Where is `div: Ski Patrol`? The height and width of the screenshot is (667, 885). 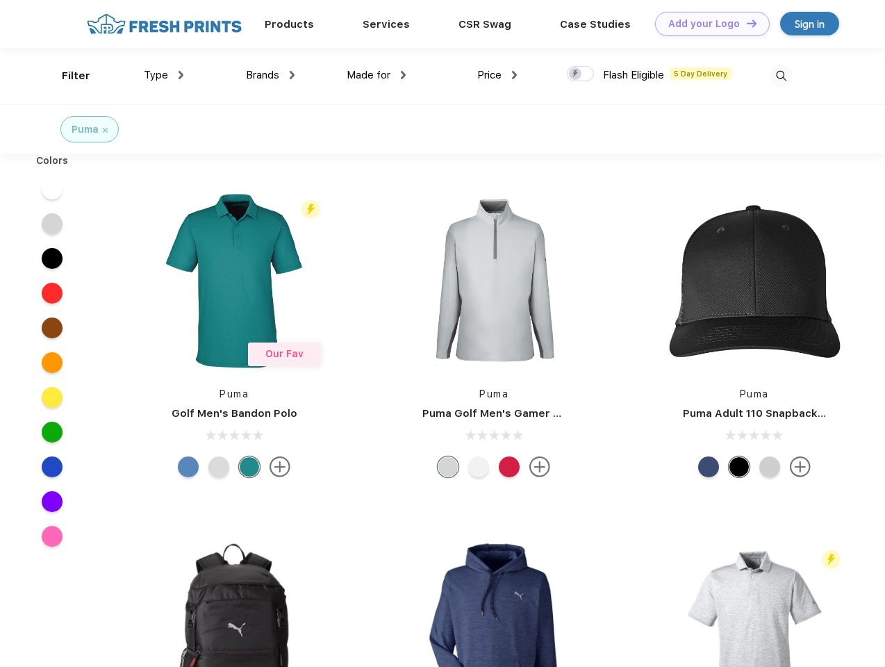 div: Ski Patrol is located at coordinates (509, 467).